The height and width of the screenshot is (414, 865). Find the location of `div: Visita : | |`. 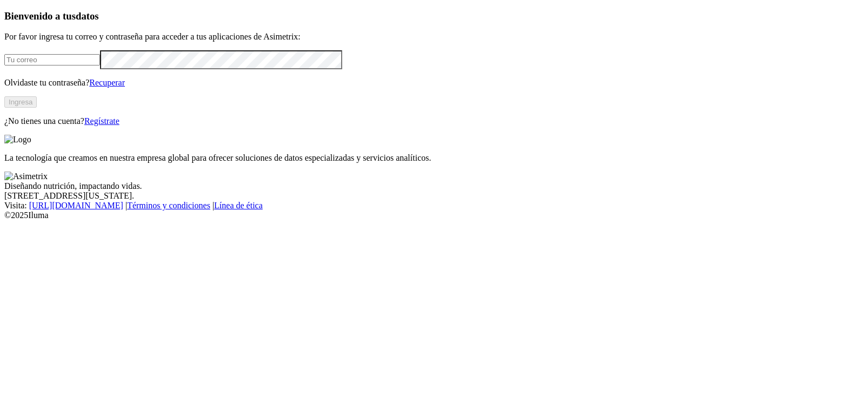

div: Visita : | | is located at coordinates (433, 205).